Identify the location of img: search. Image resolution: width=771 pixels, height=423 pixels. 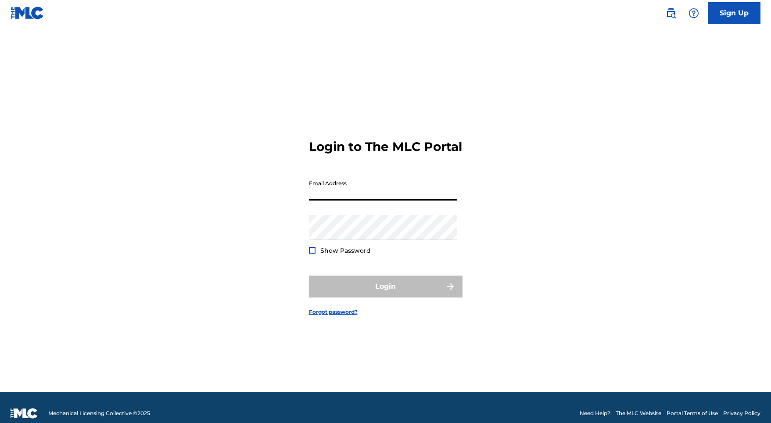
(671, 13).